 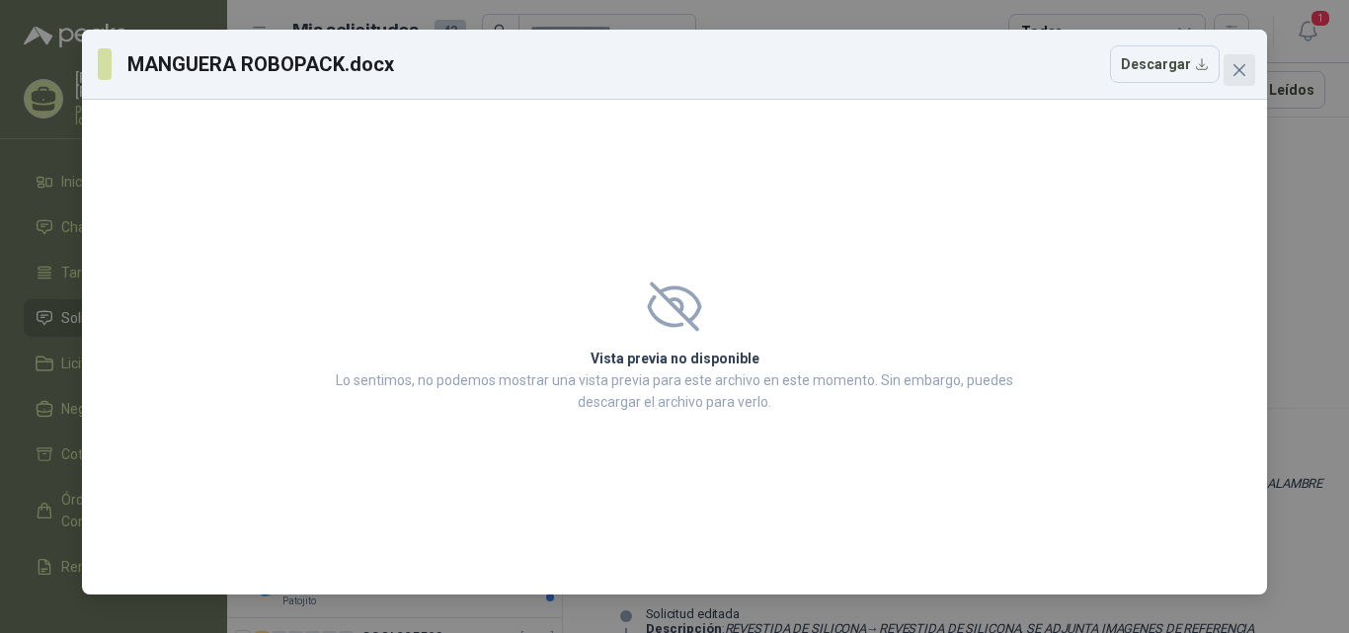 What do you see at coordinates (262, 64) in the screenshot?
I see `h3: MANGUERA ROBOPACK.docx` at bounding box center [262, 64].